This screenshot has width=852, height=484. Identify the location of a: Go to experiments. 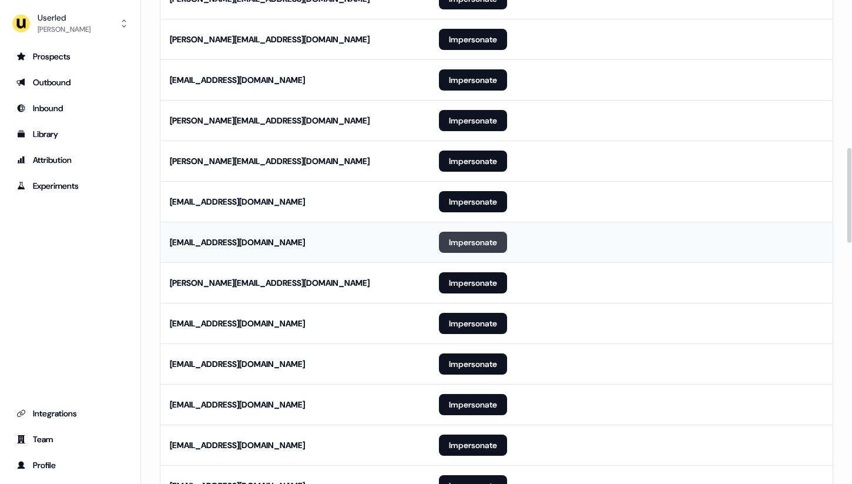
(70, 186).